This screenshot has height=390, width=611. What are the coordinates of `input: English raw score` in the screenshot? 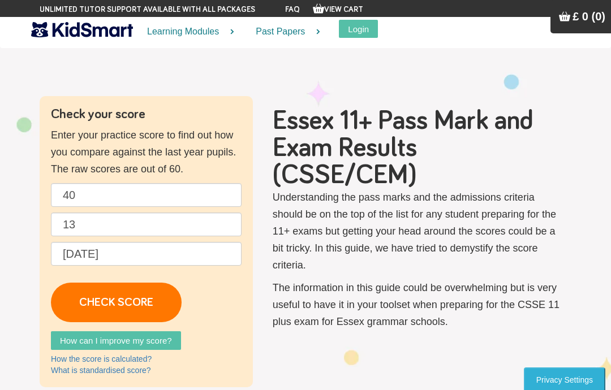 It's located at (146, 195).